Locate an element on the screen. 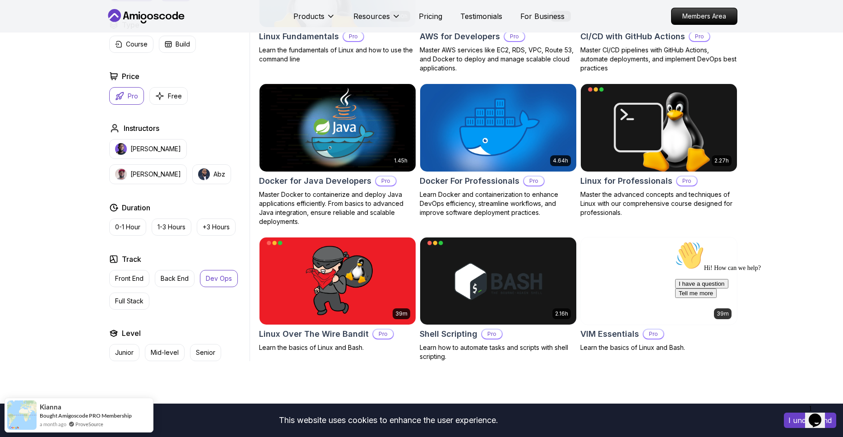  p: Master Docker to containerize and deploy Java applications efficiently. From basics to advanced J... is located at coordinates (338, 208).